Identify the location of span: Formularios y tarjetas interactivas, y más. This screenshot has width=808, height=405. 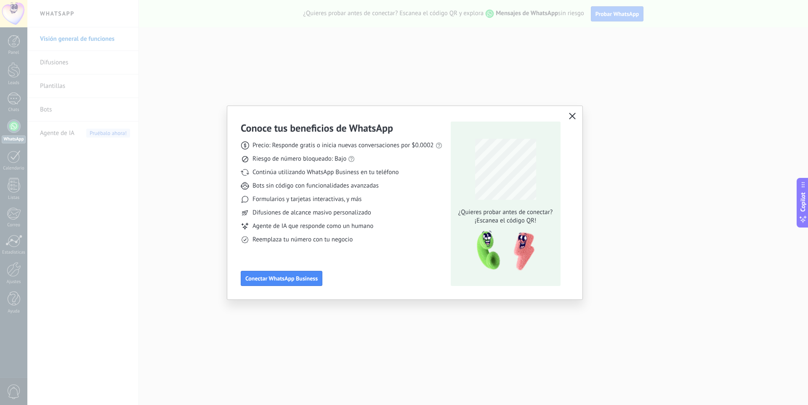
(307, 199).